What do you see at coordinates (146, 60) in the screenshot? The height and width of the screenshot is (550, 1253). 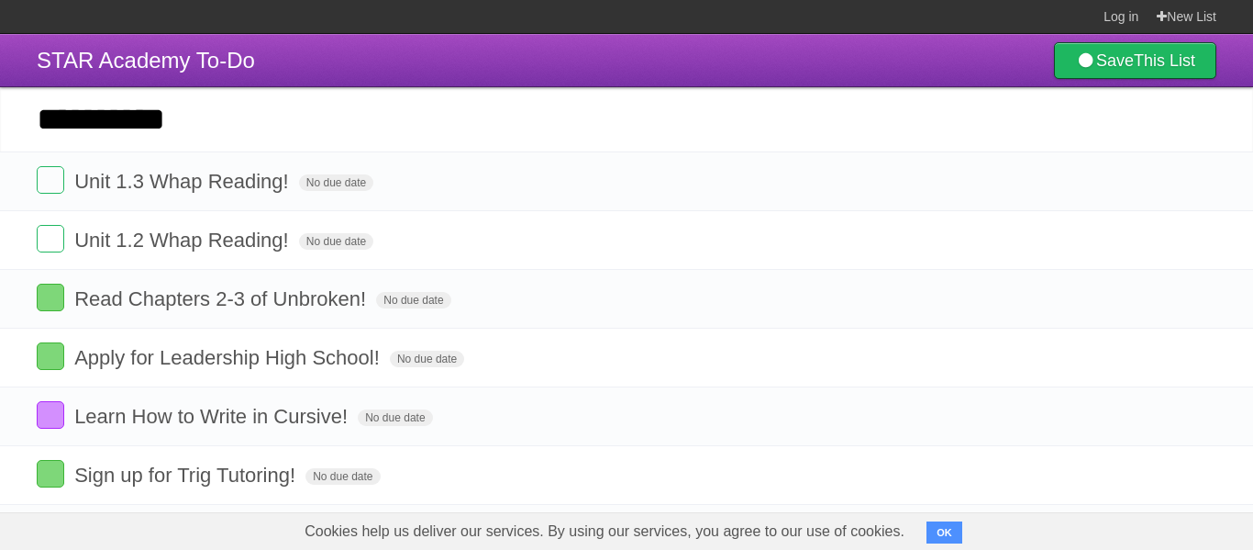 I see `span: STAR Academy To-Do` at bounding box center [146, 60].